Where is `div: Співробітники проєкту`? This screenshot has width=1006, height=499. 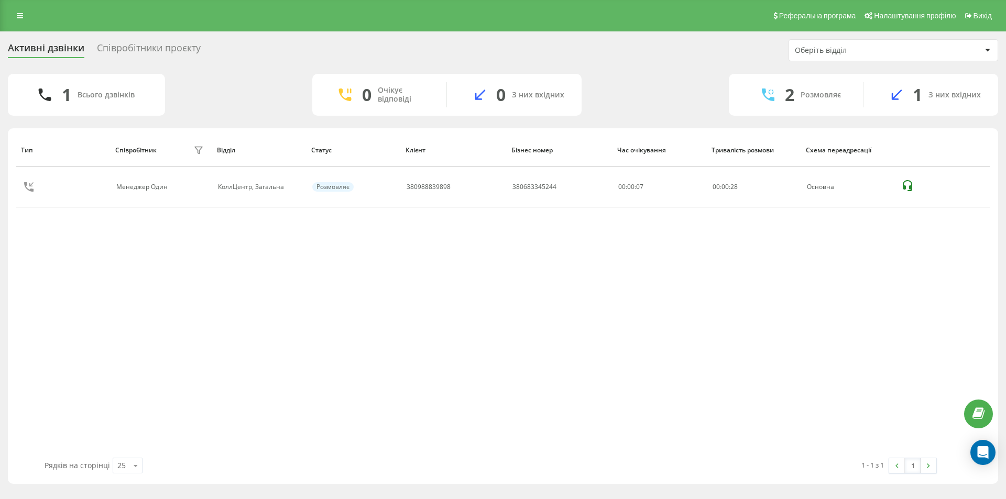 div: Співробітники проєкту is located at coordinates (149, 50).